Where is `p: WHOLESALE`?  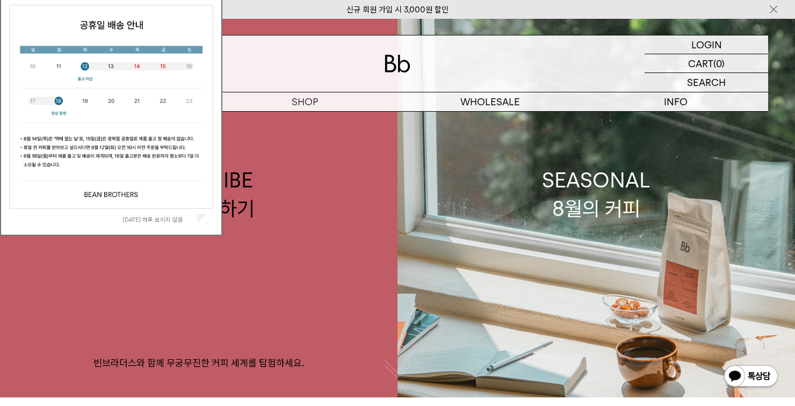 p: WHOLESALE is located at coordinates (490, 102).